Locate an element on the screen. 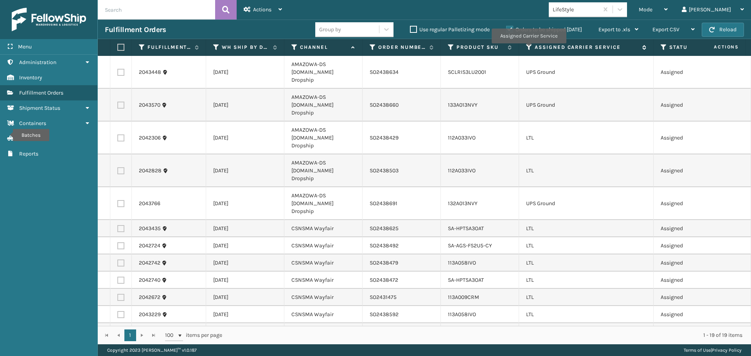 The width and height of the screenshot is (751, 356). a: 113A009CRM is located at coordinates (463, 297).